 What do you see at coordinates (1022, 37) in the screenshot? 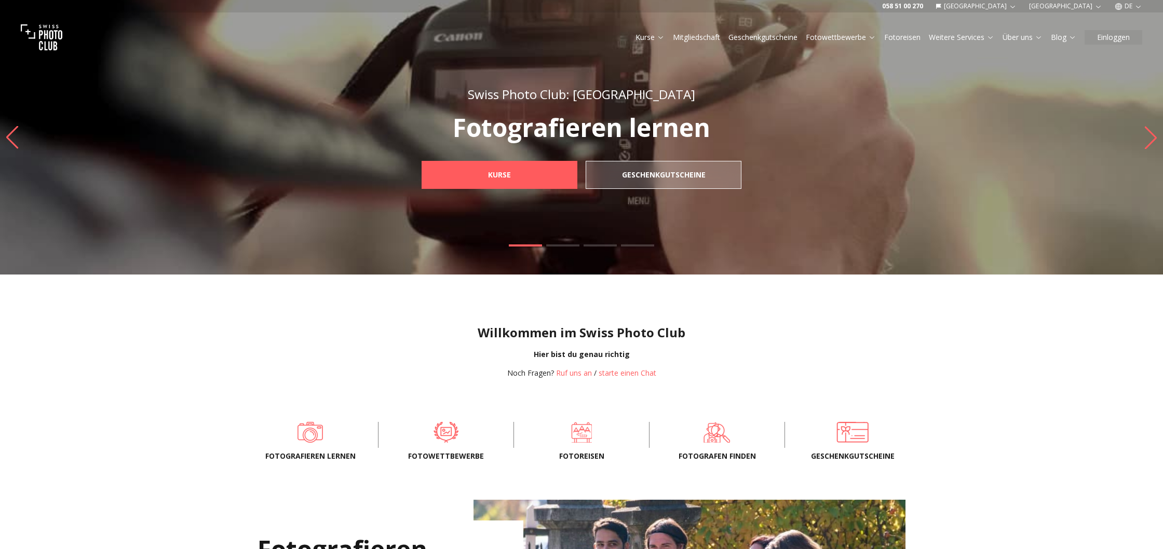
I see `button: Über uns` at bounding box center [1022, 37].